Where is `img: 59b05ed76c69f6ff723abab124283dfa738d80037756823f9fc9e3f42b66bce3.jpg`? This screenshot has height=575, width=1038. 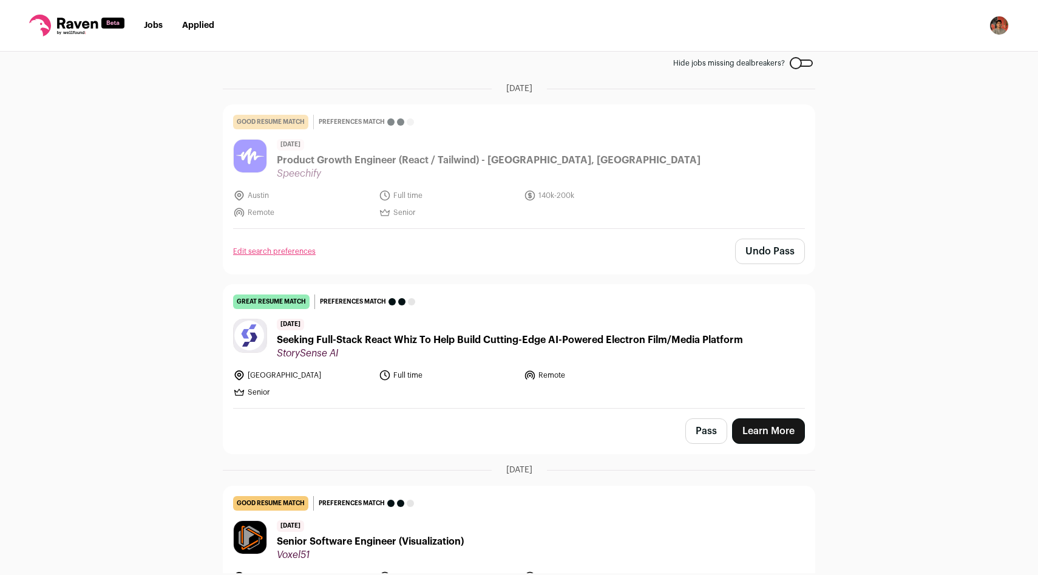
img: 59b05ed76c69f6ff723abab124283dfa738d80037756823f9fc9e3f42b66bce3.jpg is located at coordinates (250, 156).